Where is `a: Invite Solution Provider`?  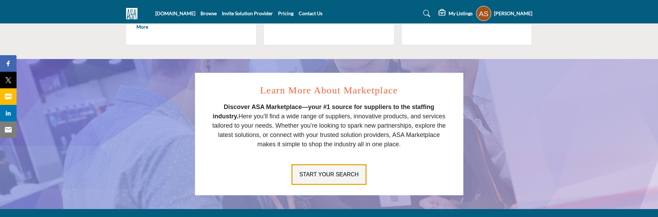 a: Invite Solution Provider is located at coordinates (248, 13).